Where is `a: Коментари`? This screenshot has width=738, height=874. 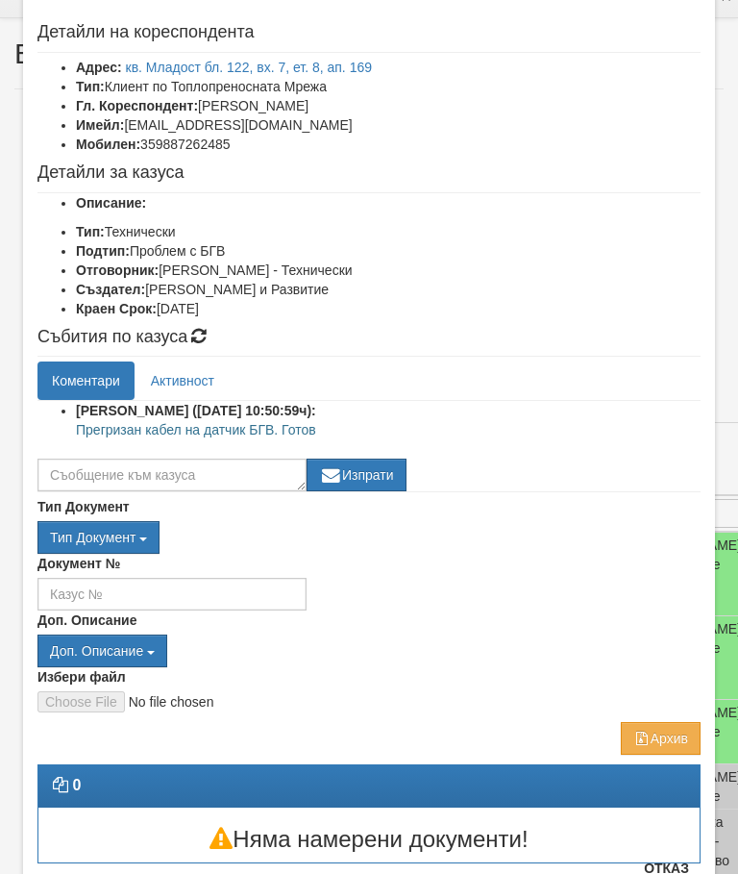 a: Коментари is located at coordinates (86, 381).